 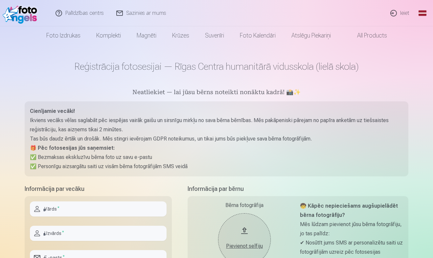 What do you see at coordinates (98, 189) in the screenshot?
I see `h5: Informācija par vecāku` at bounding box center [98, 189].